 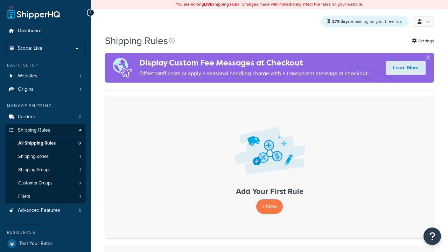 I want to click on span: Shipping Zones, so click(x=33, y=156).